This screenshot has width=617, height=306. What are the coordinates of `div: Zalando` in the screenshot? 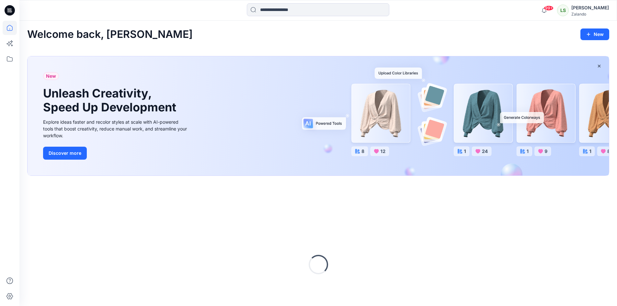 It's located at (591, 14).